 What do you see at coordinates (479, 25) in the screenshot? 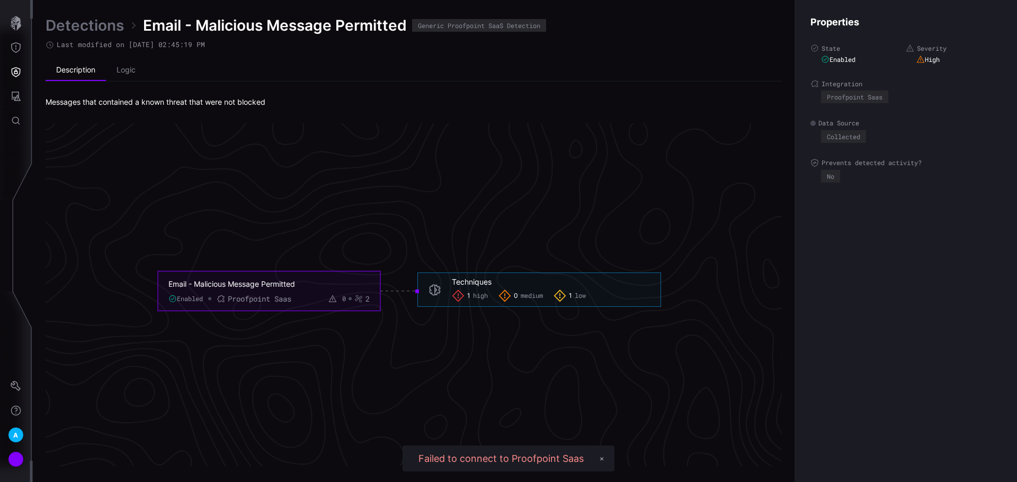
I see `div: Generic Proofpoint SaaS Detection` at bounding box center [479, 25].